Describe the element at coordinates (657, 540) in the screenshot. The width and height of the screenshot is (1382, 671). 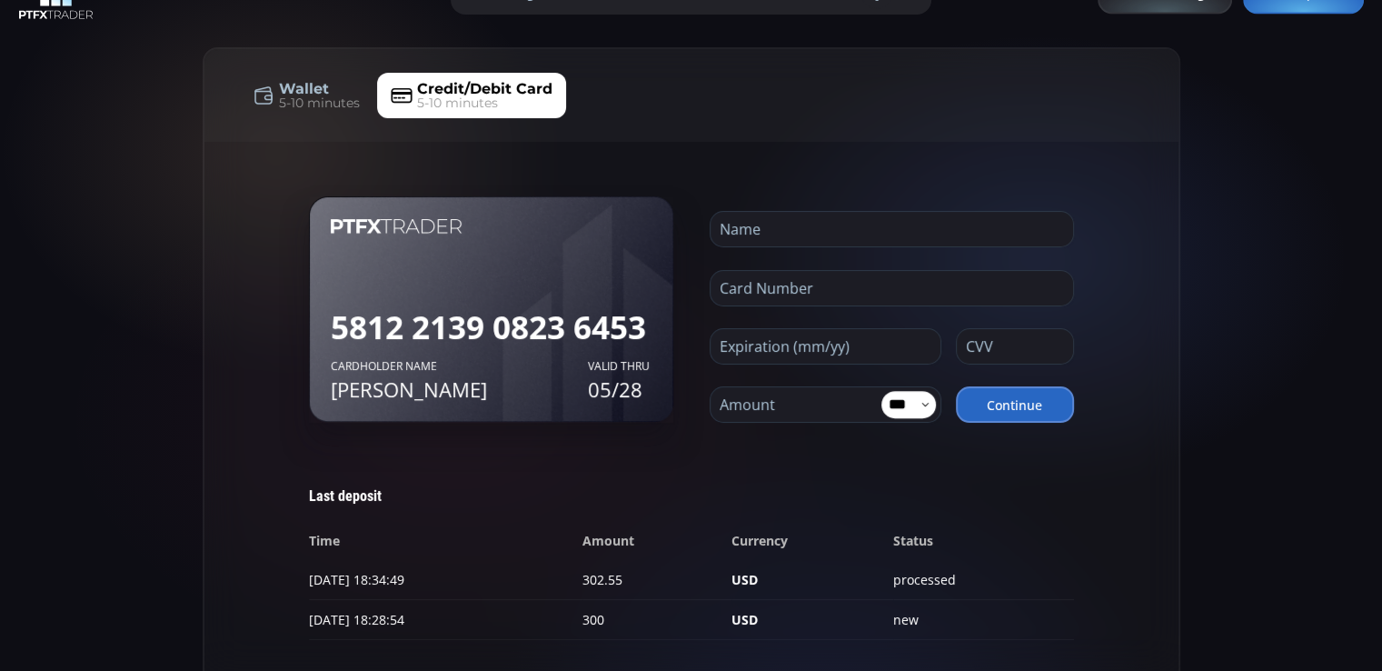
I see `th: Amount` at that location.